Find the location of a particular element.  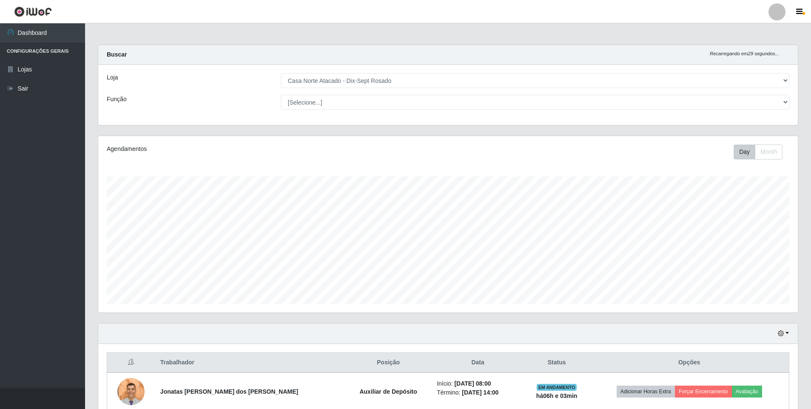

img: CoreUI Logo is located at coordinates (33, 11).